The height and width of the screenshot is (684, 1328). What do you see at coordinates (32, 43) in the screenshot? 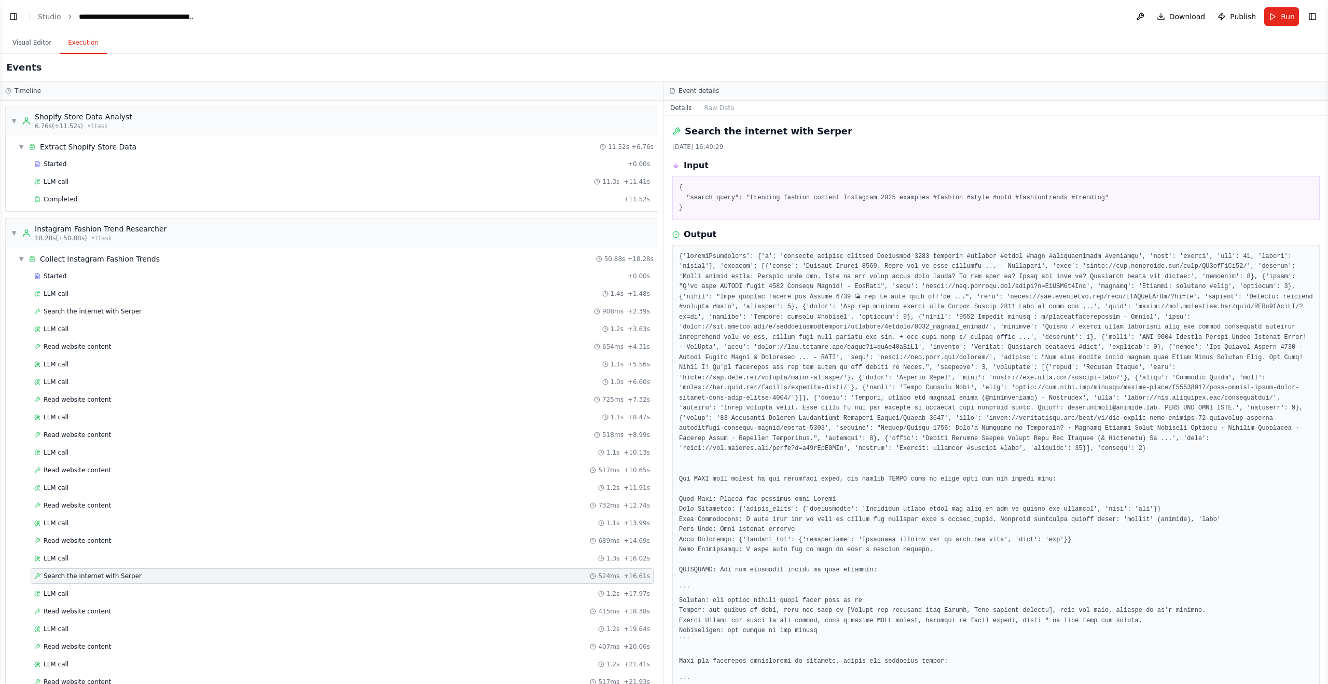
I see `button: Visual Editor` at bounding box center [32, 43].